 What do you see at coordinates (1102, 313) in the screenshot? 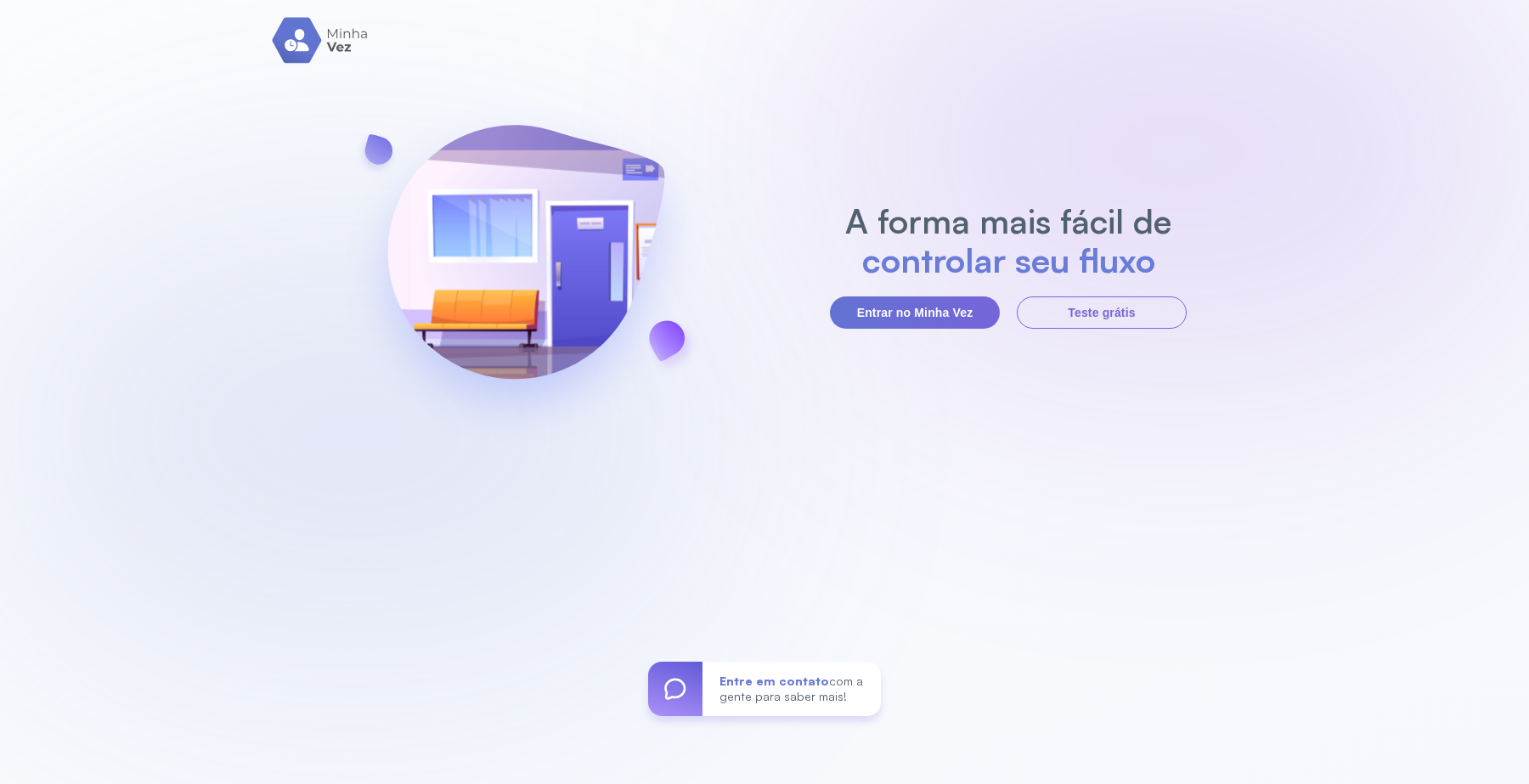
I see `button: Teste grátis` at bounding box center [1102, 313].